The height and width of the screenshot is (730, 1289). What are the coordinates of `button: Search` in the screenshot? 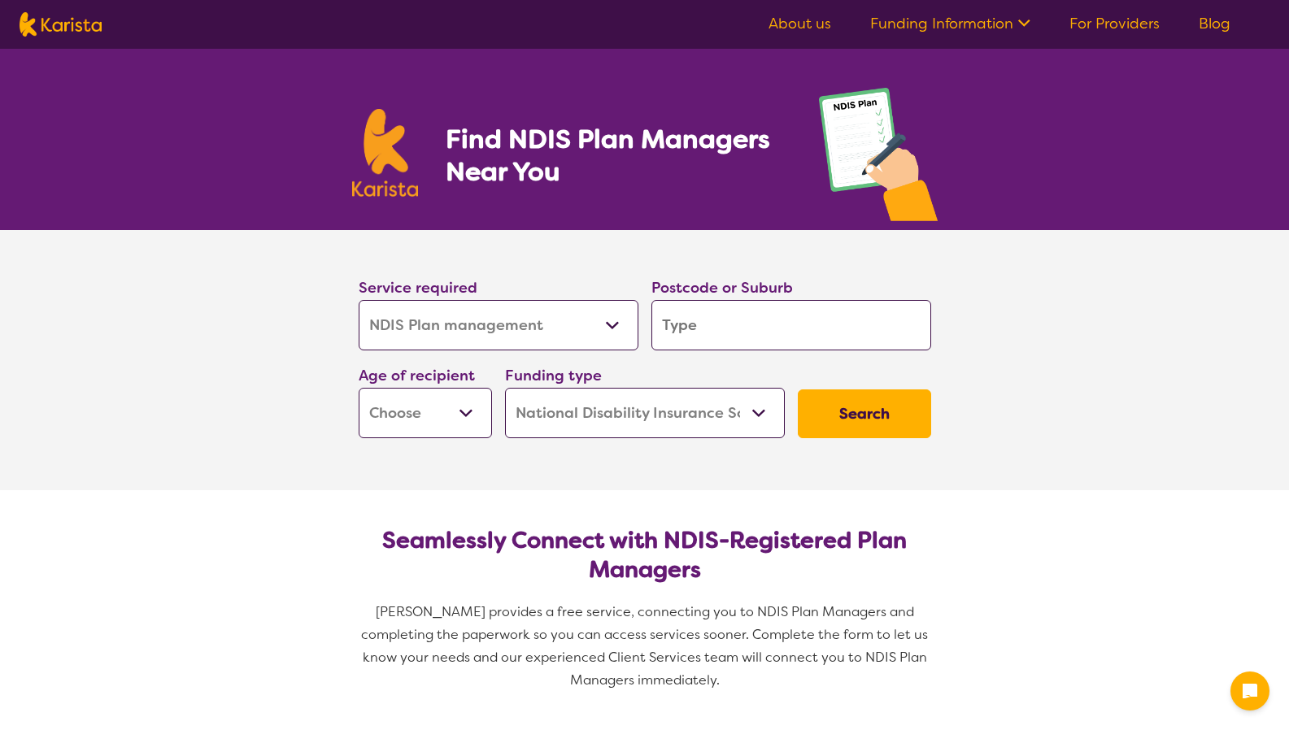 It's located at (864, 414).